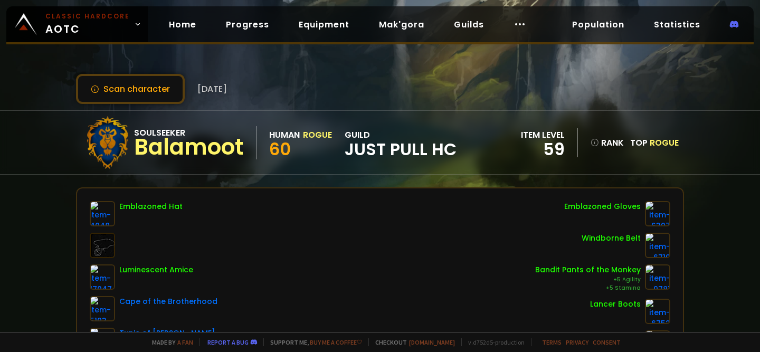 Image resolution: width=760 pixels, height=352 pixels. Describe the element at coordinates (312, 342) in the screenshot. I see `span: Support me,` at that location.